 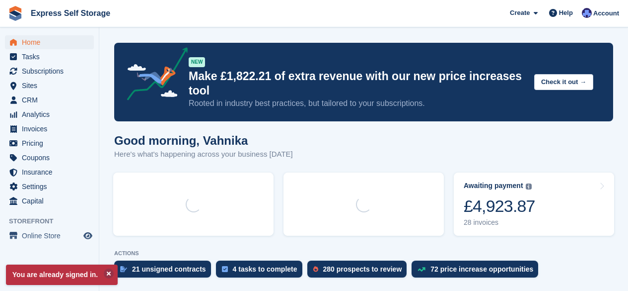 What do you see at coordinates (15, 13) in the screenshot?
I see `img: stora-icon-8386f47178a22dfd0bd8f6a31ec36ba5ce8667c1dd55bd0f319d3a0aa187defe.svg` at bounding box center [15, 13].